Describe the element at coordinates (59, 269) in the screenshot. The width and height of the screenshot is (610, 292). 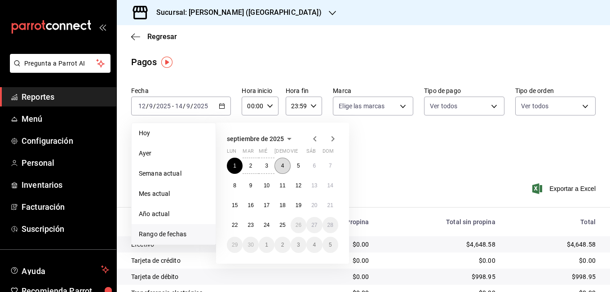
I see `span: Ayuda` at that location.